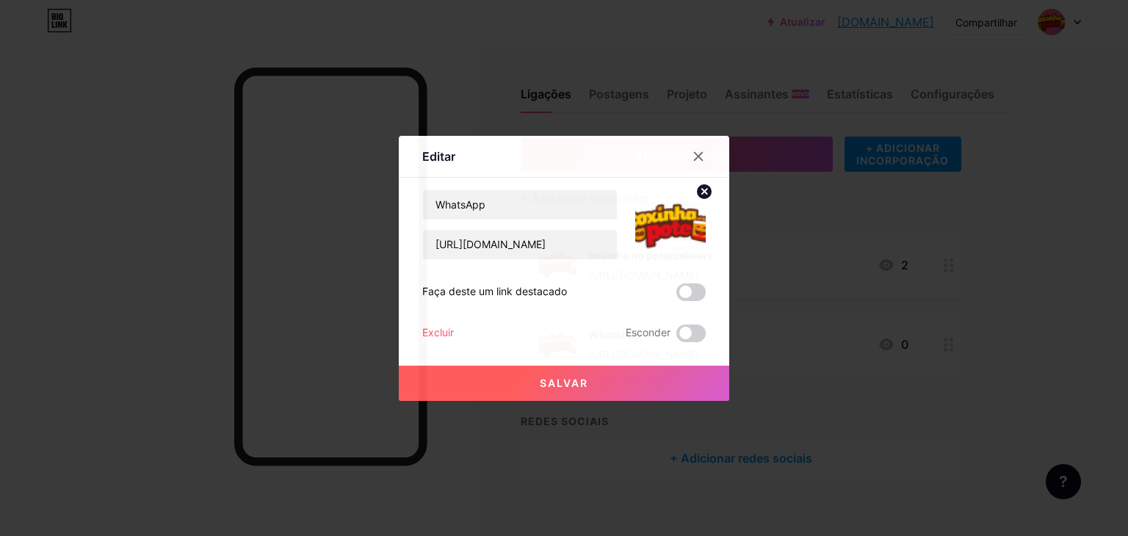 The width and height of the screenshot is (1128, 536). Describe the element at coordinates (648, 332) in the screenshot. I see `font: Esconder` at that location.